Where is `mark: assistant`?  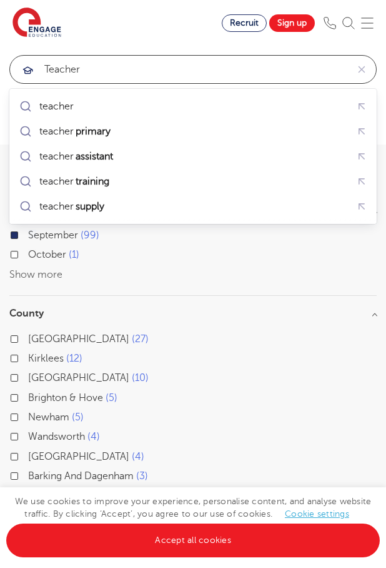 mark: assistant is located at coordinates (94, 156).